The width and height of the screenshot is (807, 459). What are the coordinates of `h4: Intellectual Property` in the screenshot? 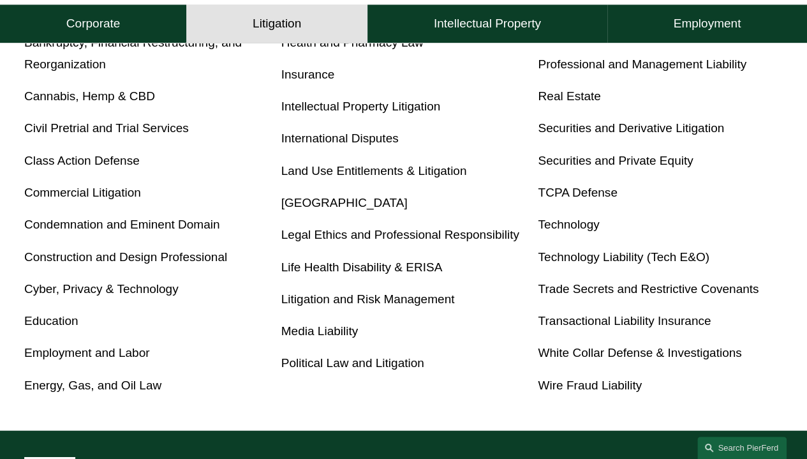 It's located at (488, 24).